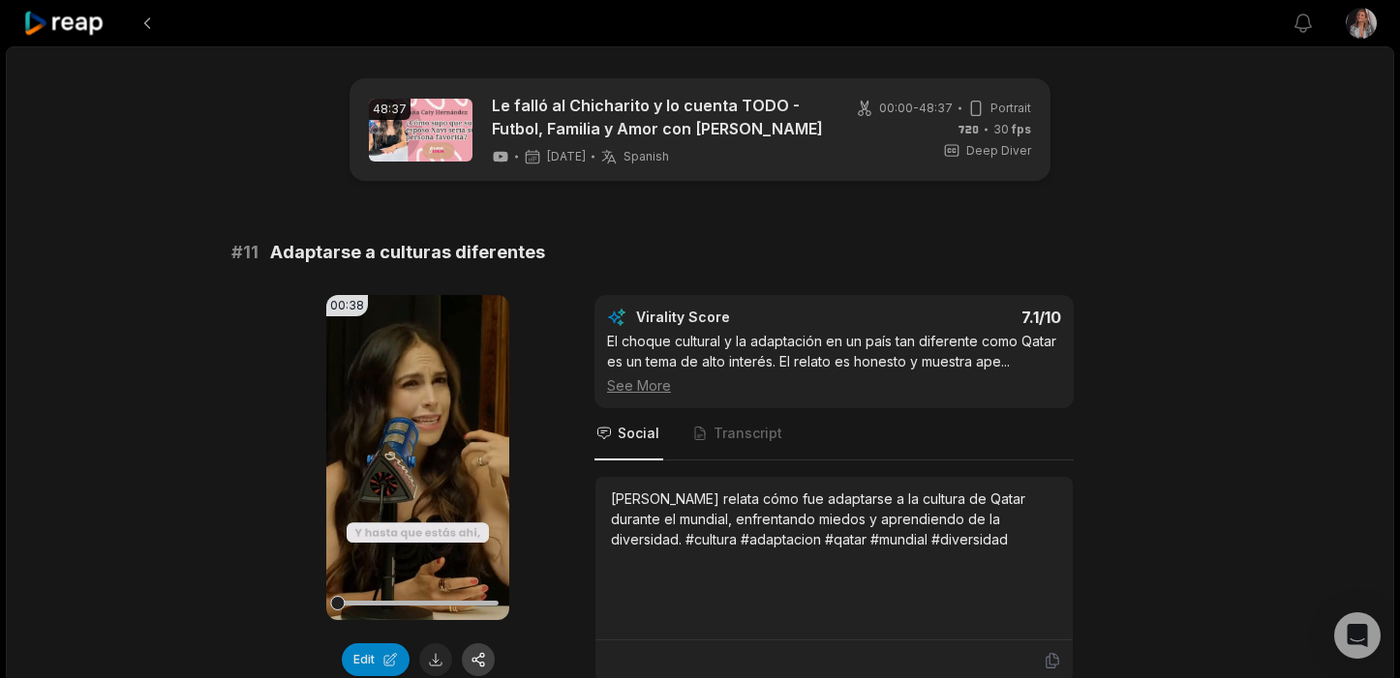  What do you see at coordinates (1357, 636) in the screenshot?
I see `div: Open Intercom Messenger` at bounding box center [1357, 636].